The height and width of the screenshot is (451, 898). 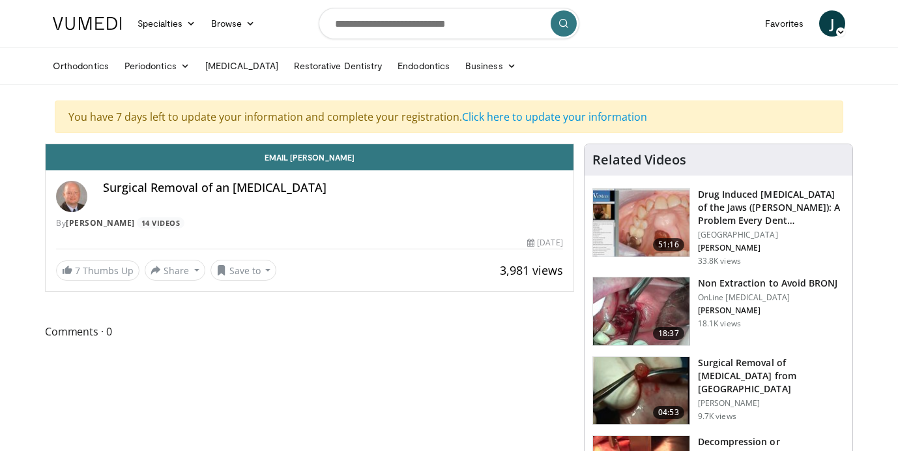 What do you see at coordinates (81, 66) in the screenshot?
I see `a: Orthodontics` at bounding box center [81, 66].